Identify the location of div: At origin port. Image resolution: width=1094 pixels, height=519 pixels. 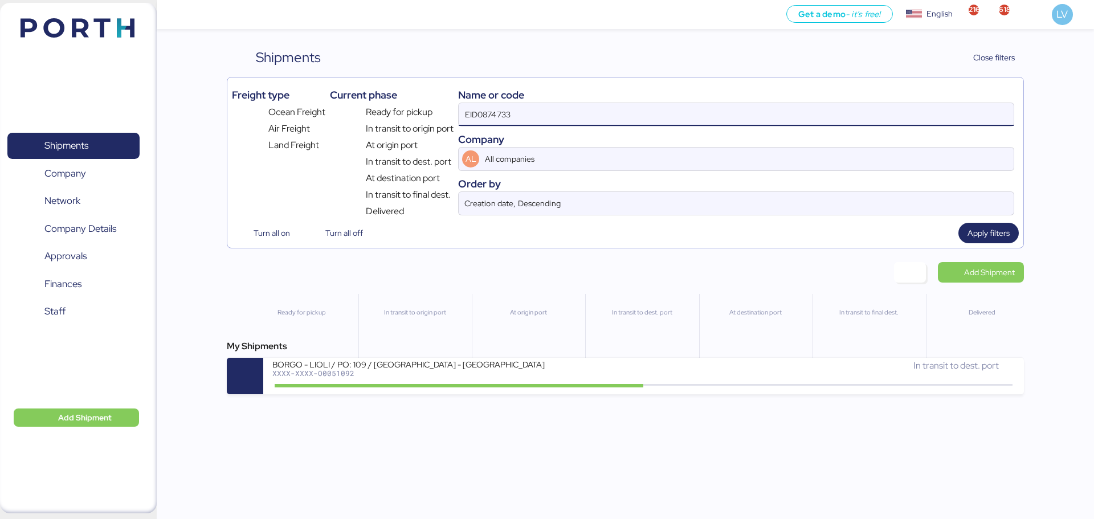
(528, 312).